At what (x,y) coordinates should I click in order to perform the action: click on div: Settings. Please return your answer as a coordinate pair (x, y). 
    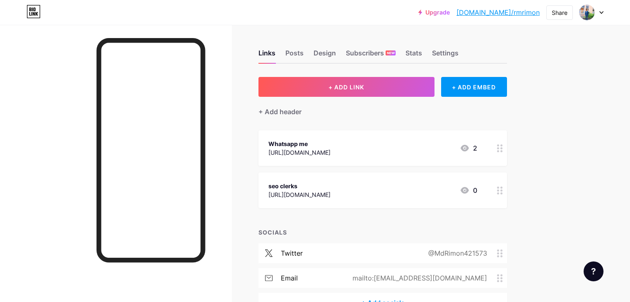
    Looking at the image, I should click on (445, 55).